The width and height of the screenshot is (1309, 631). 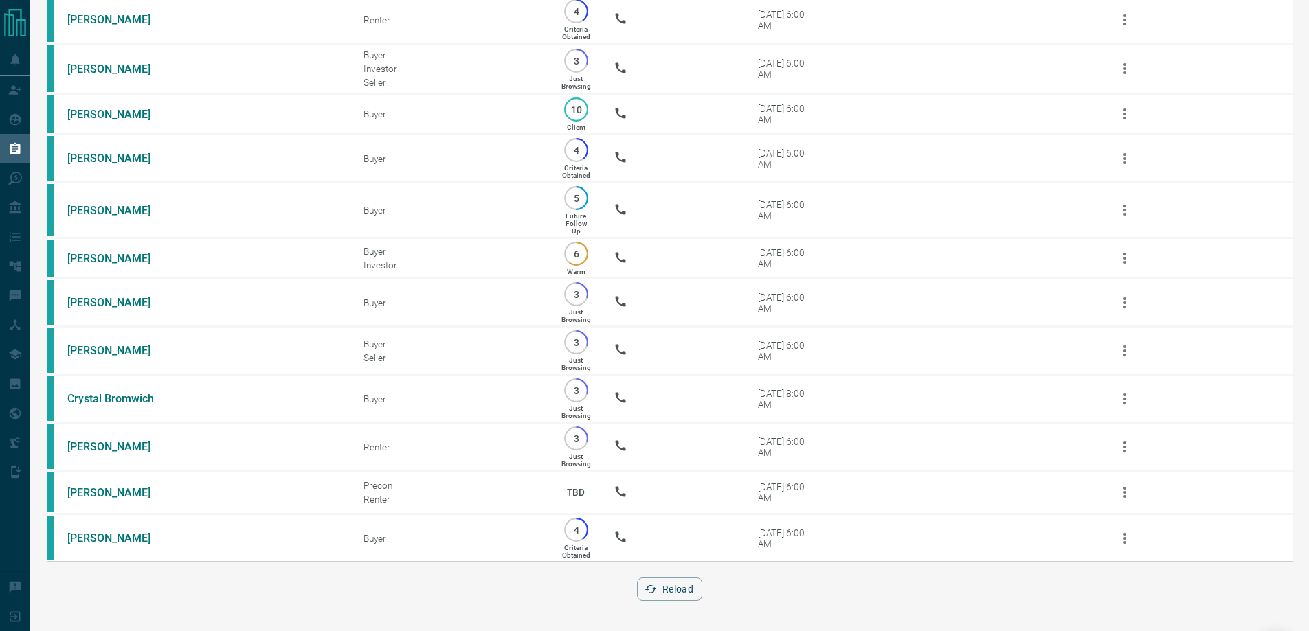 I want to click on a: Crystal Bromwich, so click(x=119, y=399).